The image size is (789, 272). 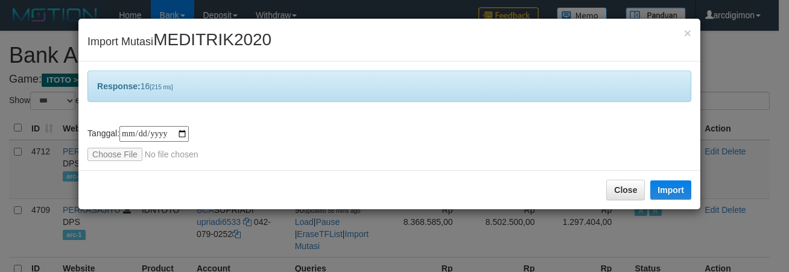 I want to click on div: Tanggal:, so click(x=389, y=143).